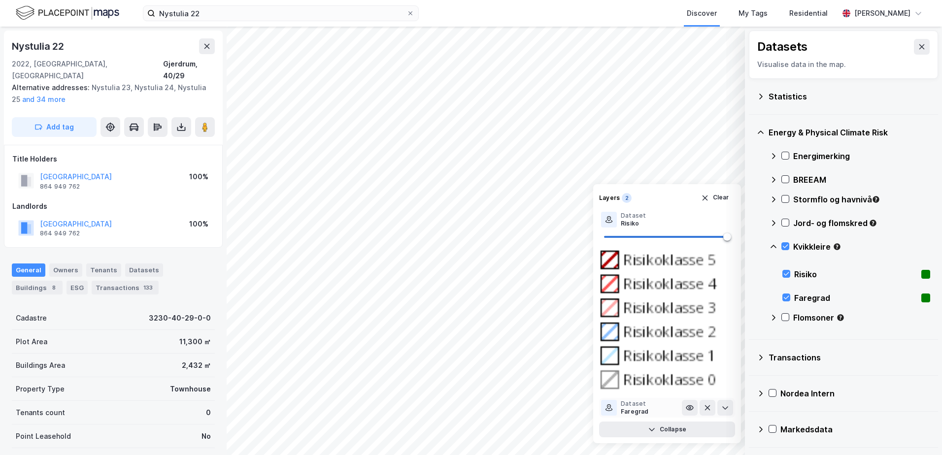 This screenshot has width=942, height=455. I want to click on div: Buildings, so click(37, 288).